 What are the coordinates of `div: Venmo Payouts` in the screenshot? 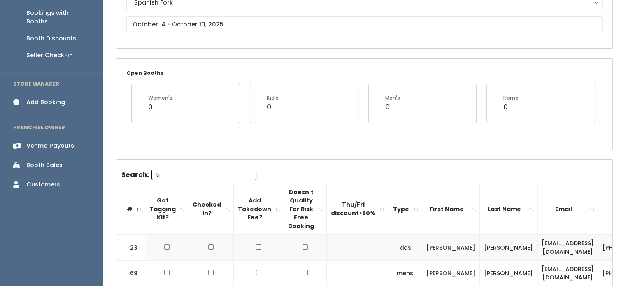 It's located at (50, 146).